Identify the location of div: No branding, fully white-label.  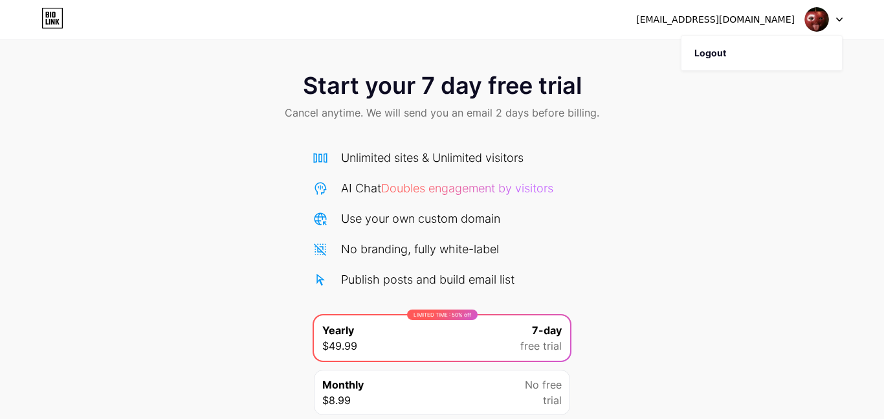
(420, 249).